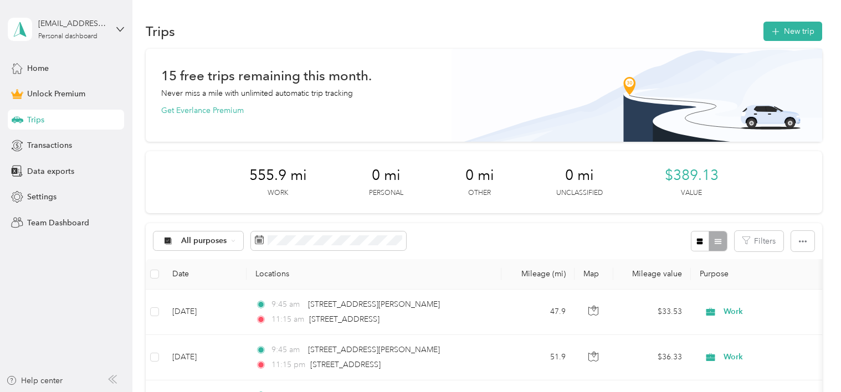 This screenshot has width=841, height=392. Describe the element at coordinates (202, 110) in the screenshot. I see `button: Get Everlance Premium` at that location.